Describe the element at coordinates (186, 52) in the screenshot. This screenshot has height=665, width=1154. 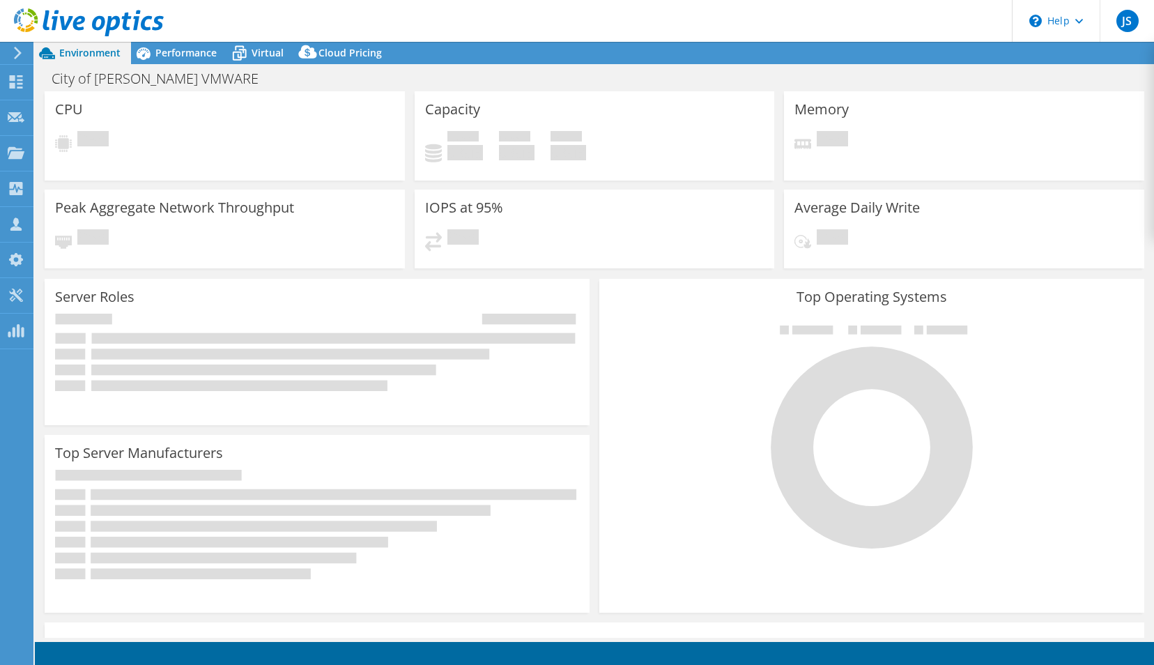
I see `span: Performance` at that location.